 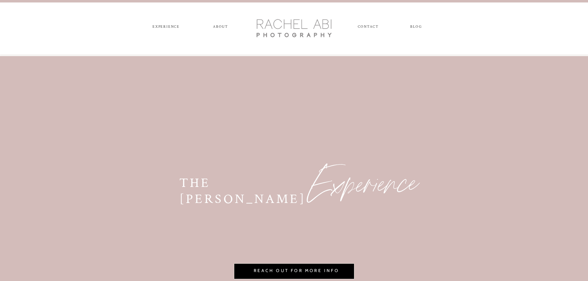 What do you see at coordinates (352, 182) in the screenshot?
I see `a: Experience` at bounding box center [352, 182].